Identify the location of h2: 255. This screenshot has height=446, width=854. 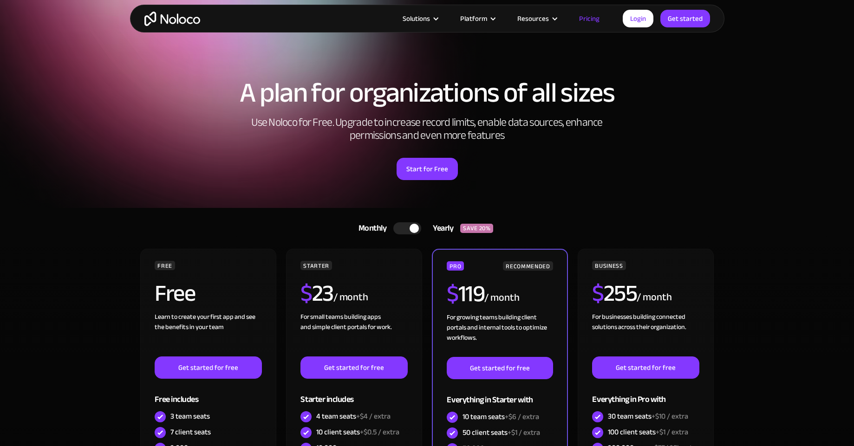
(614, 293).